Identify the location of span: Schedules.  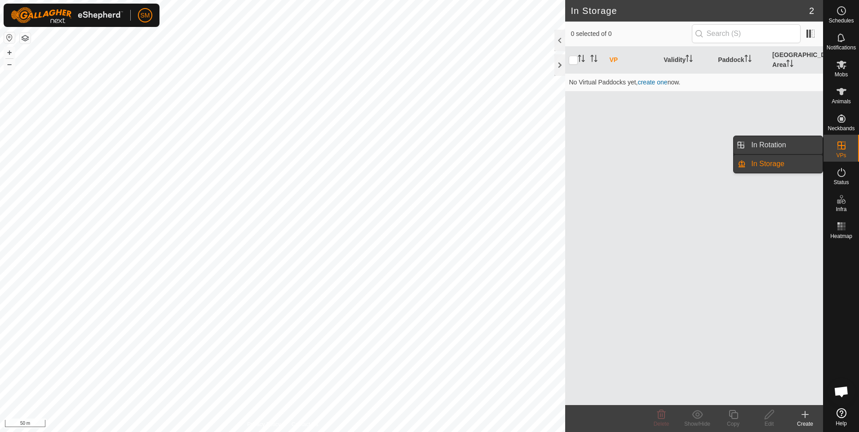
(841, 21).